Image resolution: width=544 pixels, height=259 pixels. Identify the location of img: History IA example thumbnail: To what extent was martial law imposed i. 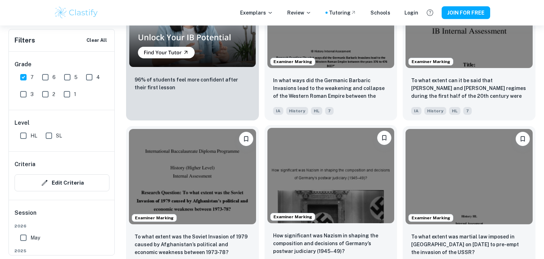
(469, 176).